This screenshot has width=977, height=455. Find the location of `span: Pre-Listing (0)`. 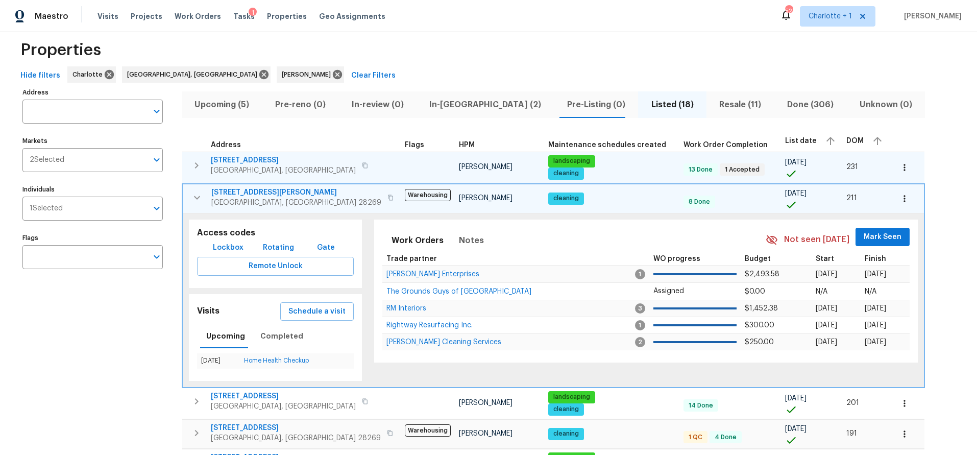

span: Pre-Listing (0) is located at coordinates (596, 105).